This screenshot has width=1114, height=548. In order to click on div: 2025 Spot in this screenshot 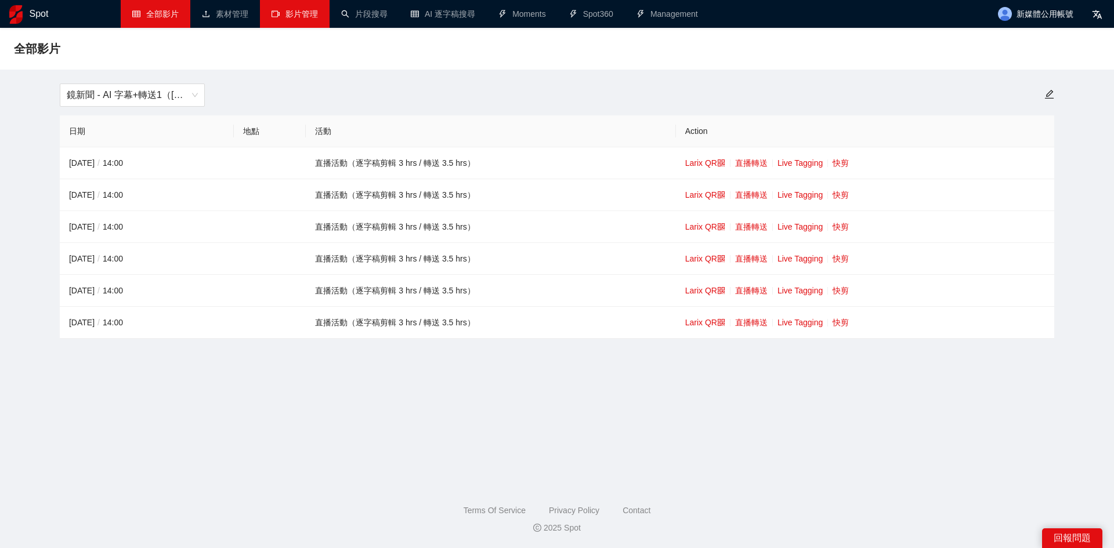, I will do `click(557, 528)`.